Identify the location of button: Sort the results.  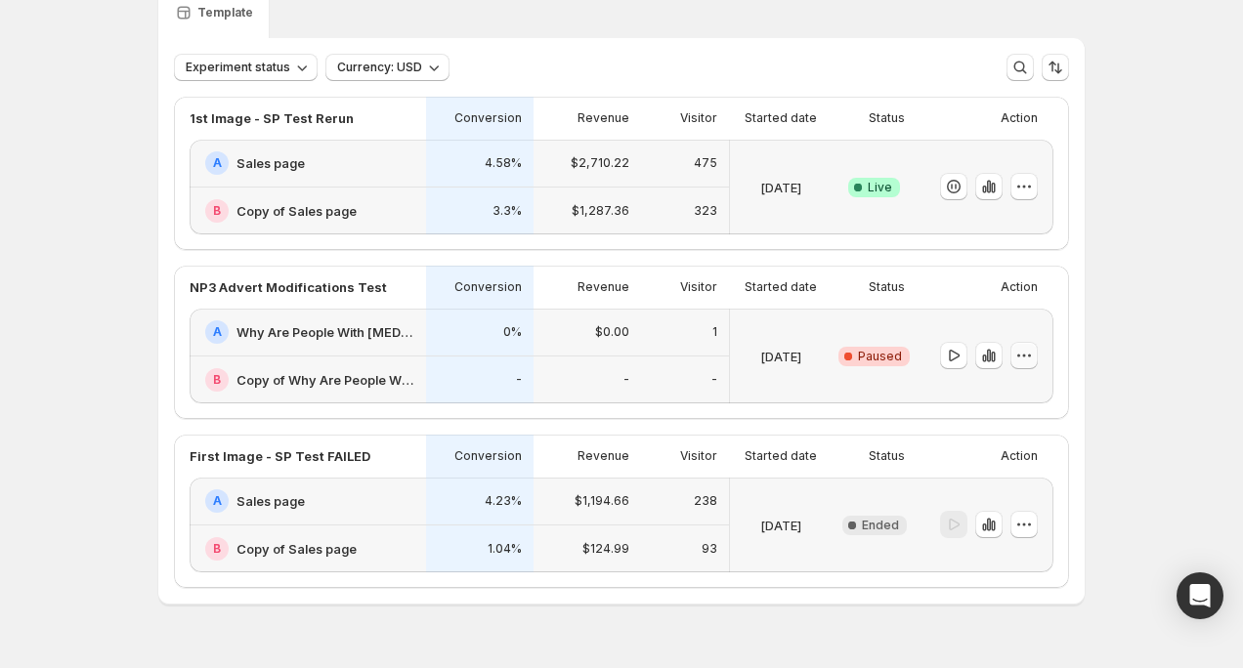
(1055, 67).